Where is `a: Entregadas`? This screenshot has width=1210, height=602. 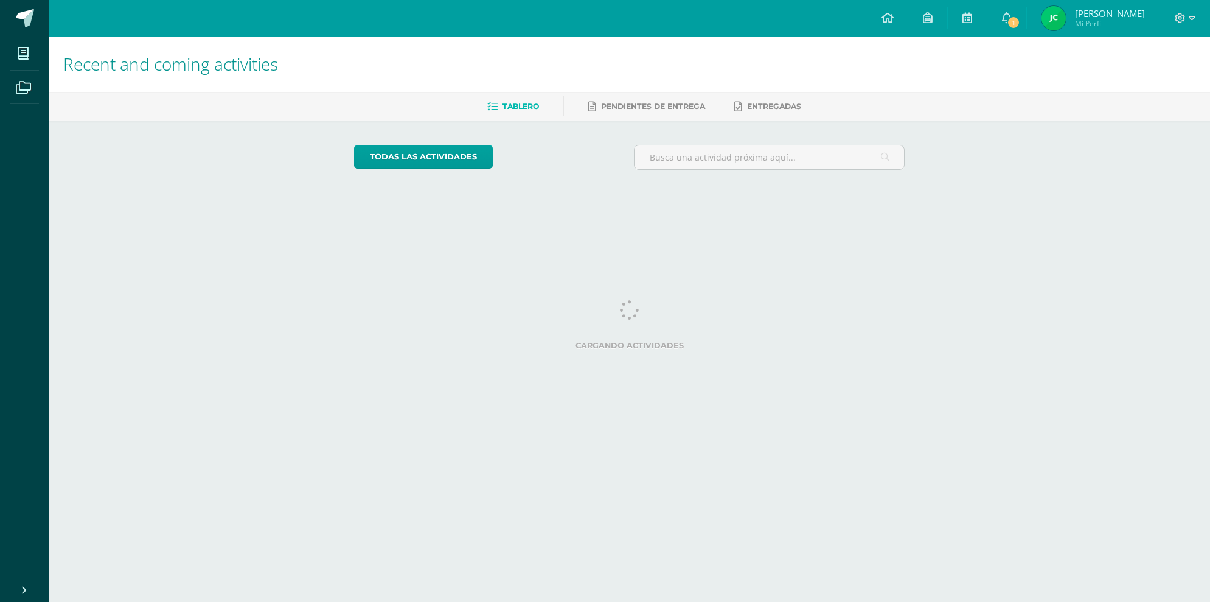
a: Entregadas is located at coordinates (768, 106).